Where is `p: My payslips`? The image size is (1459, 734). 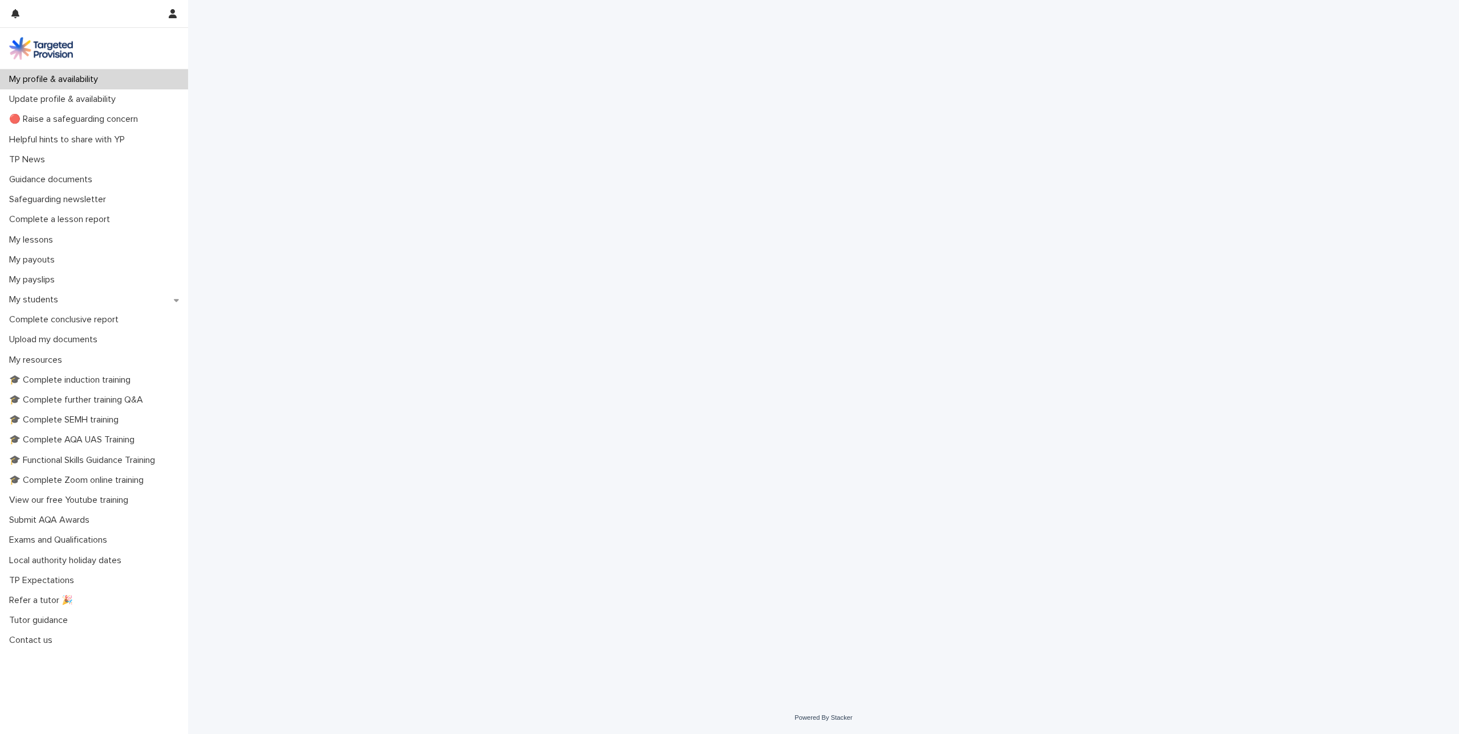
p: My payslips is located at coordinates (34, 280).